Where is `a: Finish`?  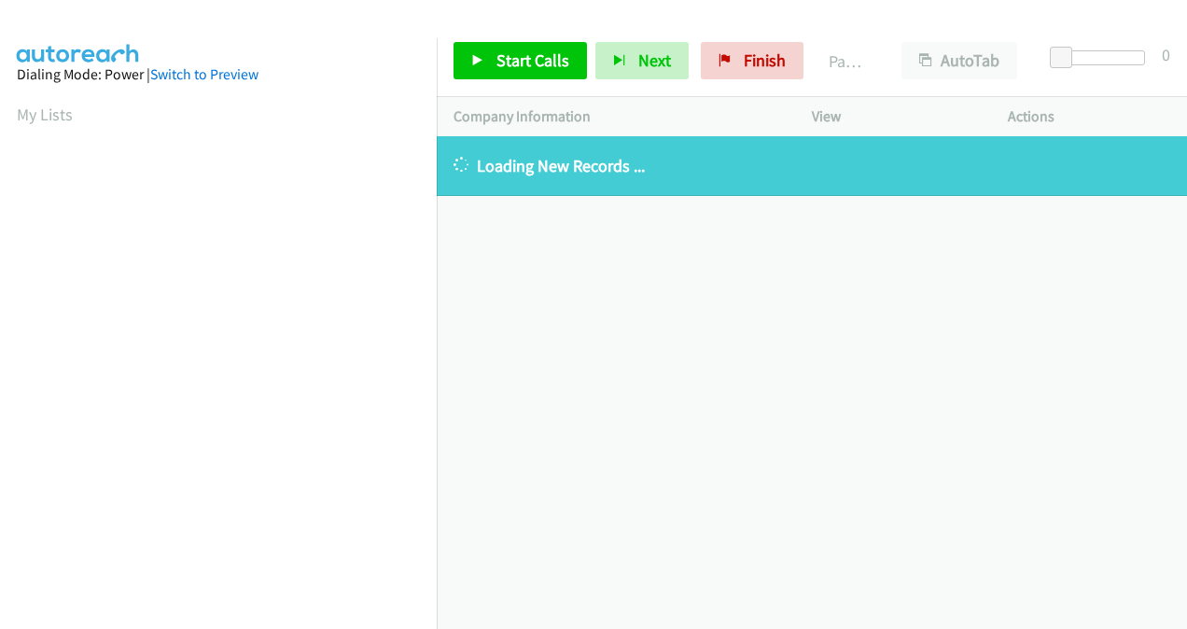 a: Finish is located at coordinates (752, 61).